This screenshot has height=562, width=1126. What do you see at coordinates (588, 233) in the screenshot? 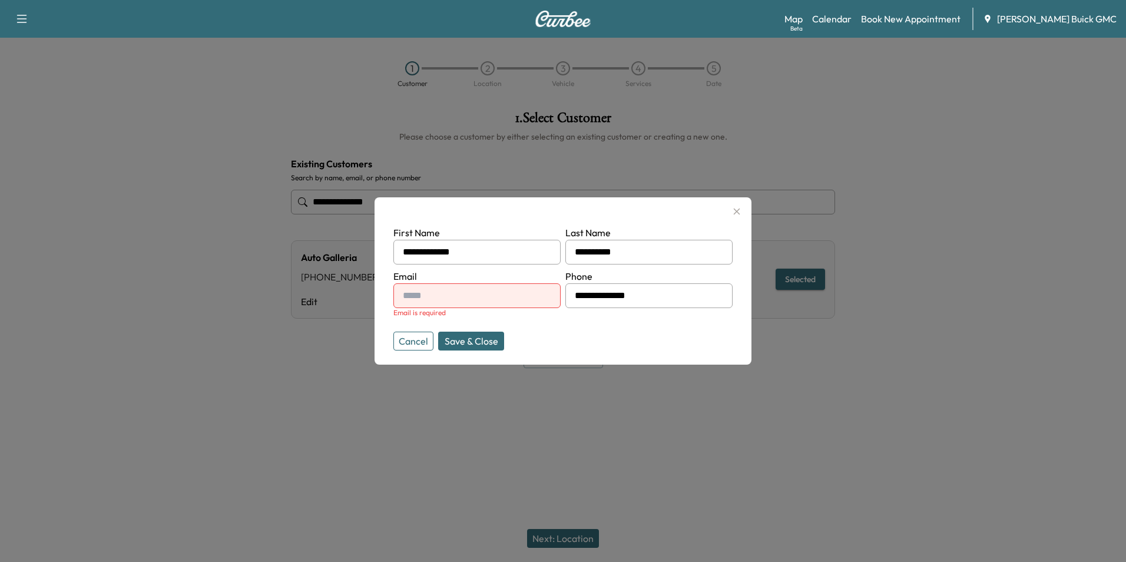
I see `label: Last Name` at bounding box center [588, 233].